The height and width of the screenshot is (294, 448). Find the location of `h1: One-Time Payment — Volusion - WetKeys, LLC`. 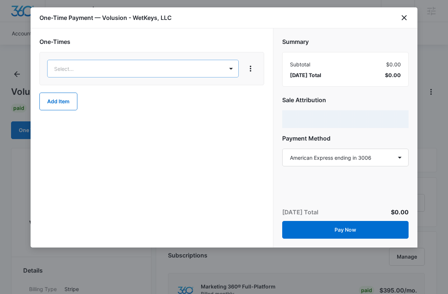

h1: One-Time Payment — Volusion - WetKeys, LLC is located at coordinates (105, 18).